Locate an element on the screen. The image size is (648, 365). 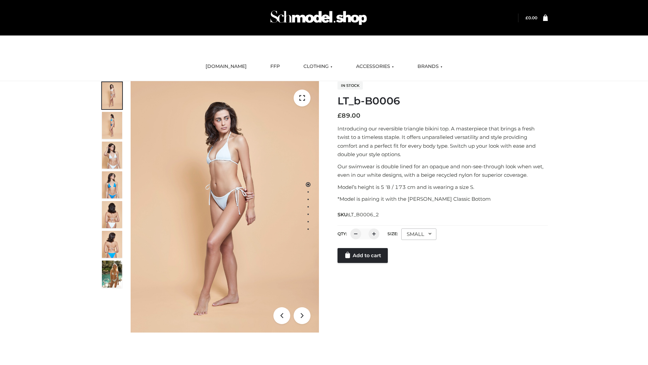
a: Add to cart is located at coordinates (363, 255).